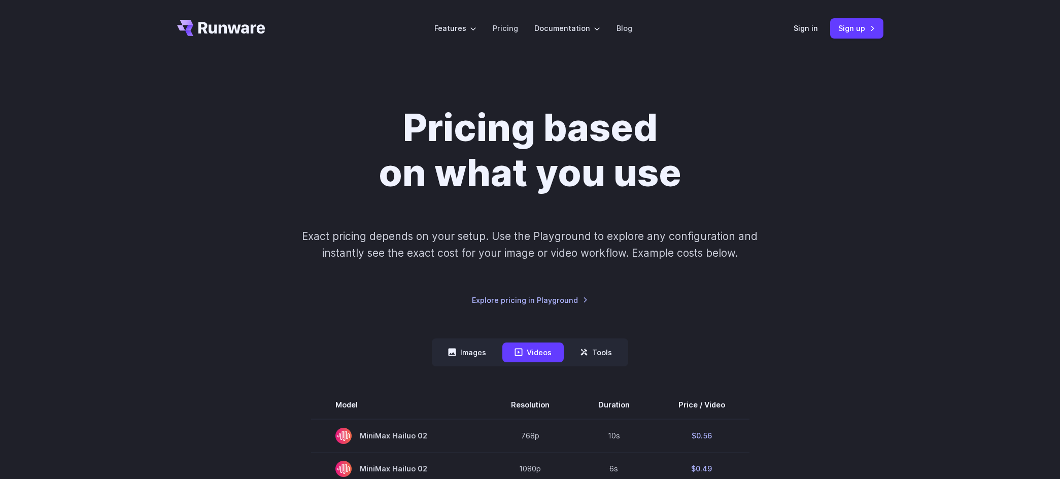 This screenshot has width=1060, height=479. Describe the element at coordinates (530, 405) in the screenshot. I see `th: Resolution` at that location.